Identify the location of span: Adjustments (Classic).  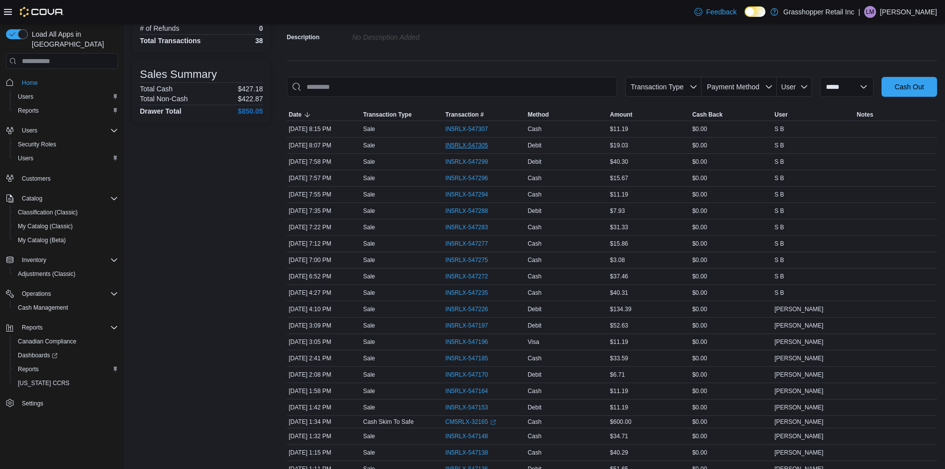
(66, 274).